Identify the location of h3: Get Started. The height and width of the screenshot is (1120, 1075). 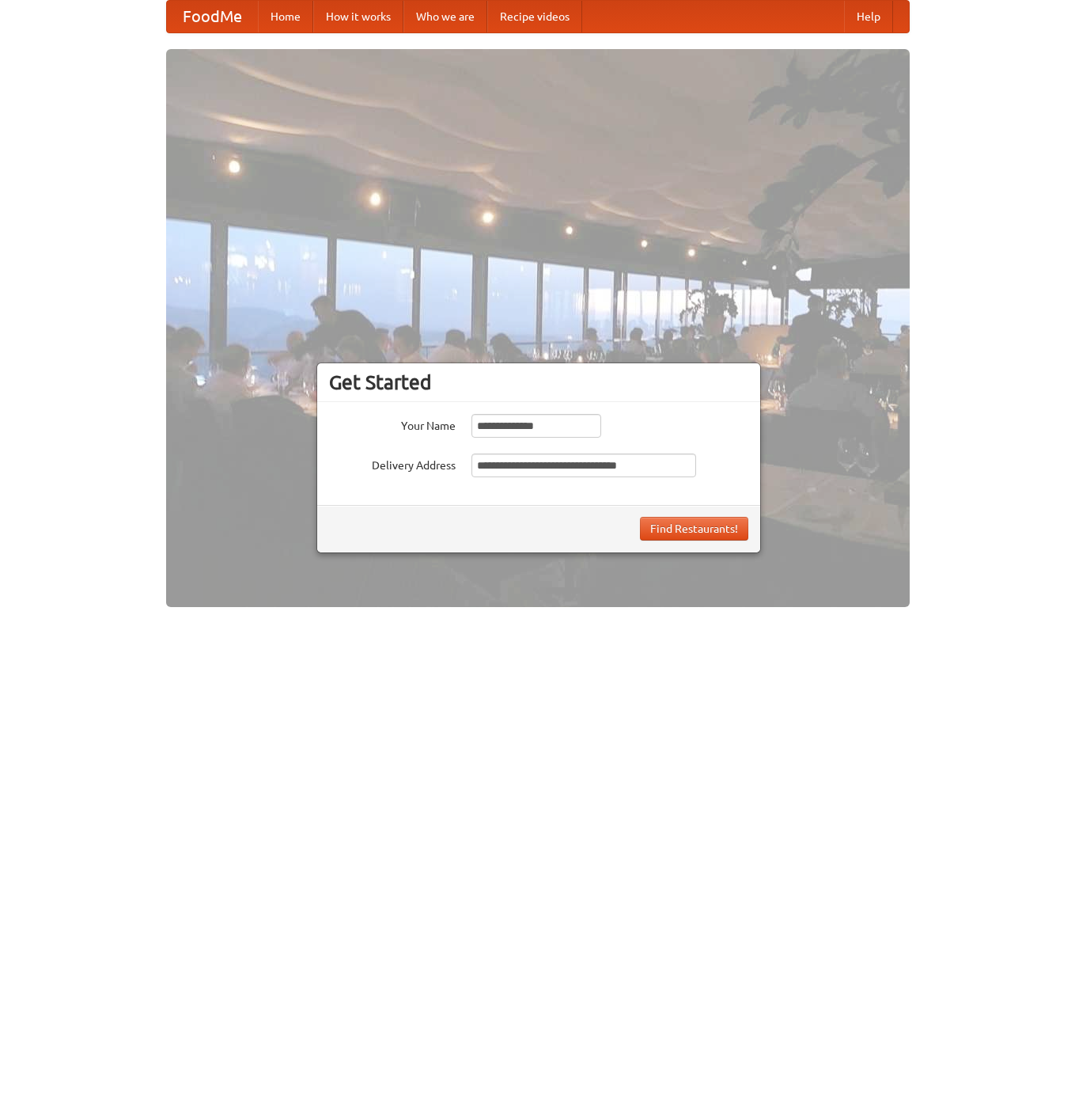
(538, 382).